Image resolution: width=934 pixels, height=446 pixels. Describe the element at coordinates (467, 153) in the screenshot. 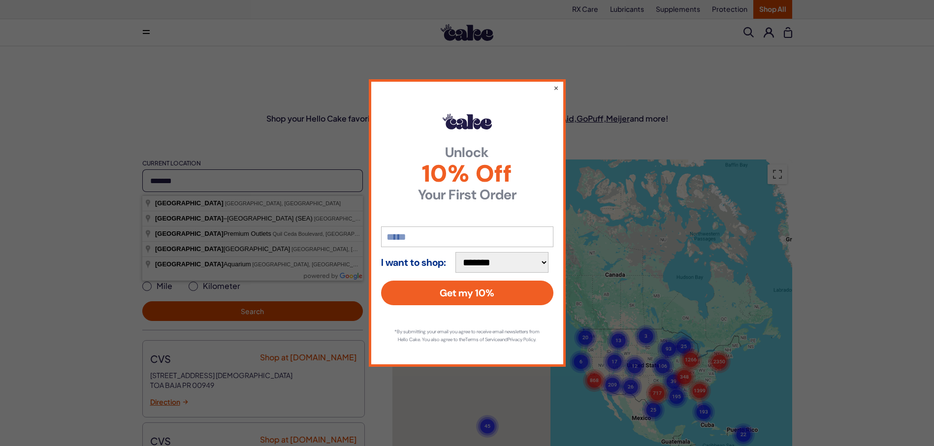

I see `strong: Unlock` at that location.